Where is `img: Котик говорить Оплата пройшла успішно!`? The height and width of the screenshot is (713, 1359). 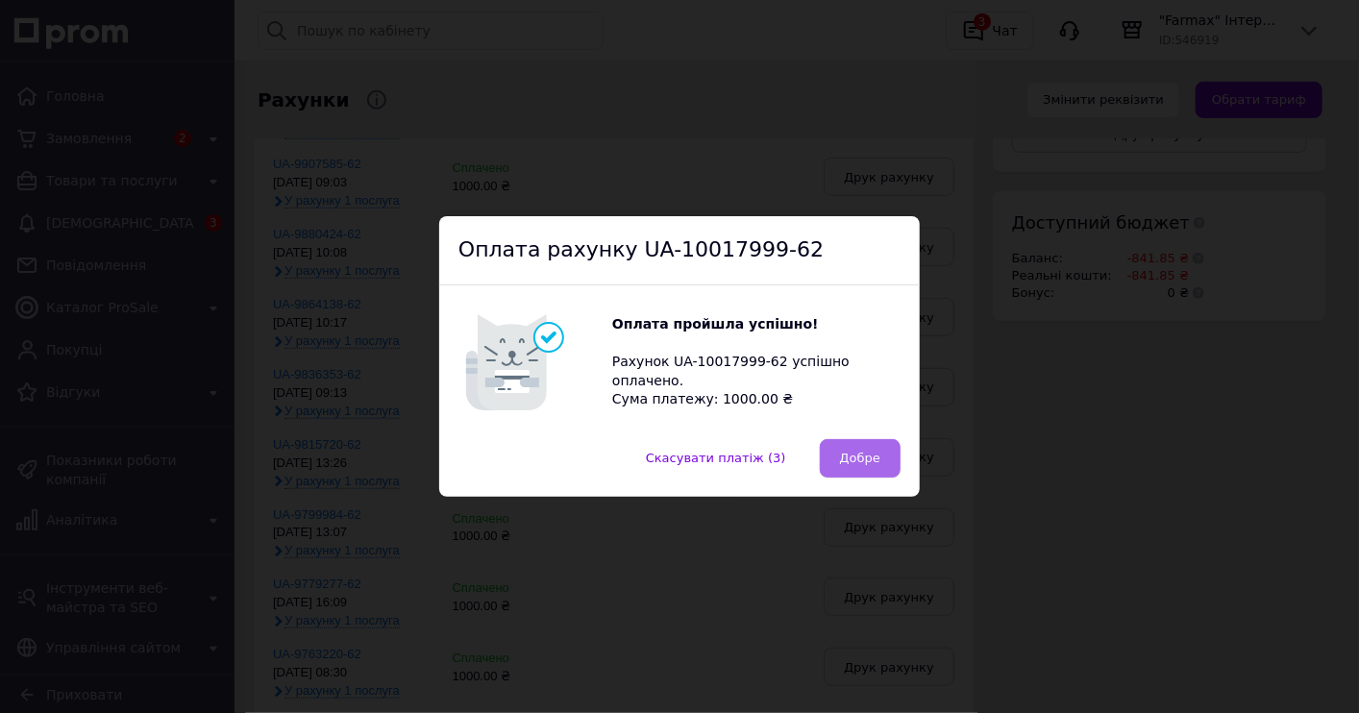
img: Котик говорить Оплата пройшла успішно! is located at coordinates (535, 362).